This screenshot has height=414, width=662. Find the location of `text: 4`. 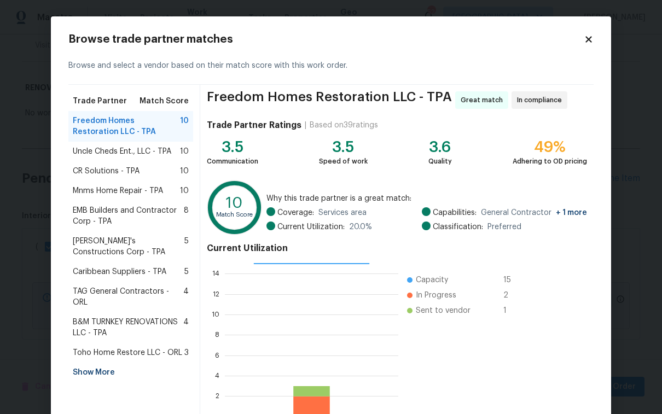

text: 4 is located at coordinates (217, 376).